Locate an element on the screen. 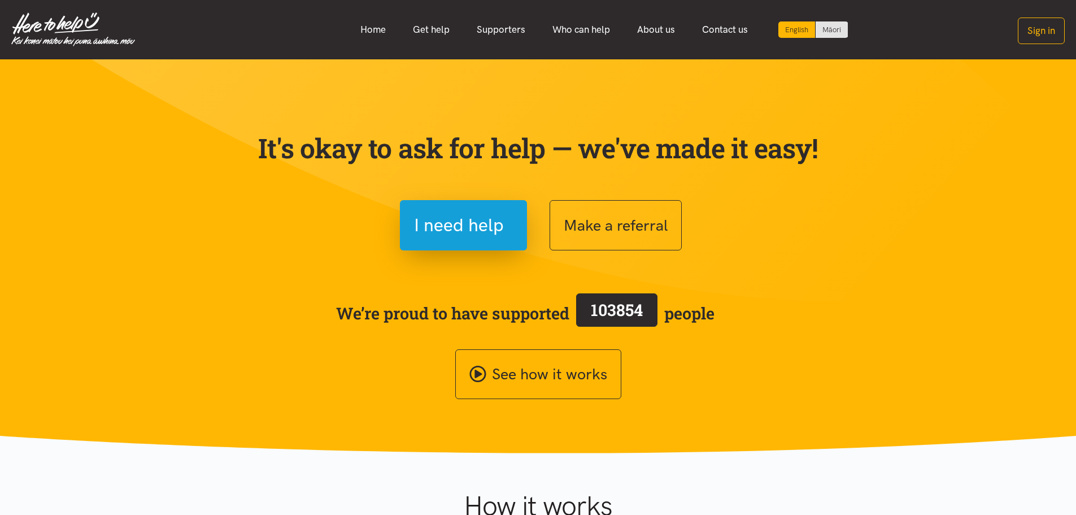  a: About us is located at coordinates (656, 29).